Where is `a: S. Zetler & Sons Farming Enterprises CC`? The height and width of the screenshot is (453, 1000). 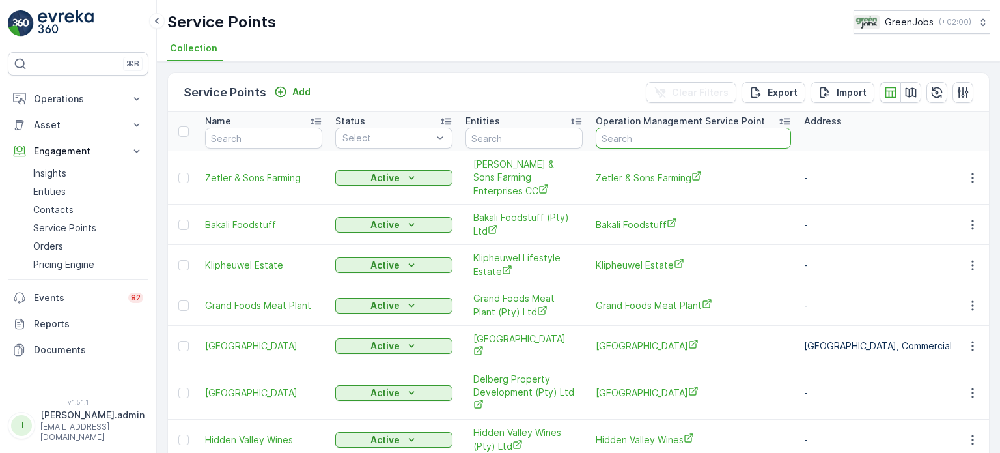
a: S. Zetler & Sons Farming Enterprises CC is located at coordinates (524, 177).